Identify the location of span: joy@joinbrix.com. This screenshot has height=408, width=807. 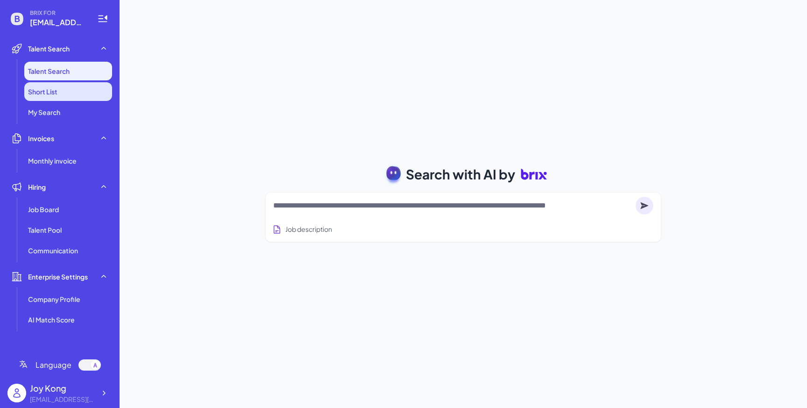
(58, 22).